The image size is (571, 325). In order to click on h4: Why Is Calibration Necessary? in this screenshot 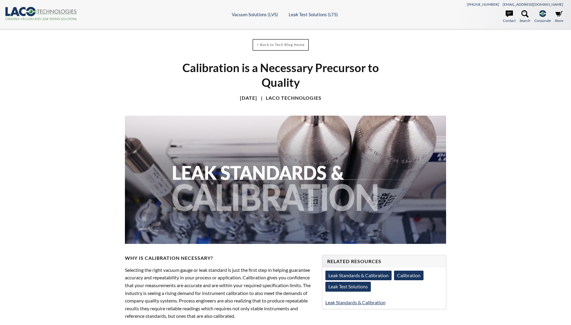, I will do `click(220, 258)`.